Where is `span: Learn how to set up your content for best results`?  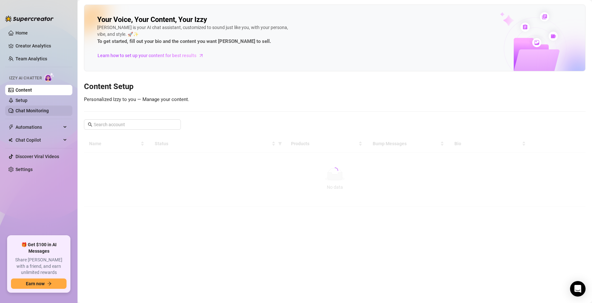
span: Learn how to set up your content for best results is located at coordinates (147, 56).